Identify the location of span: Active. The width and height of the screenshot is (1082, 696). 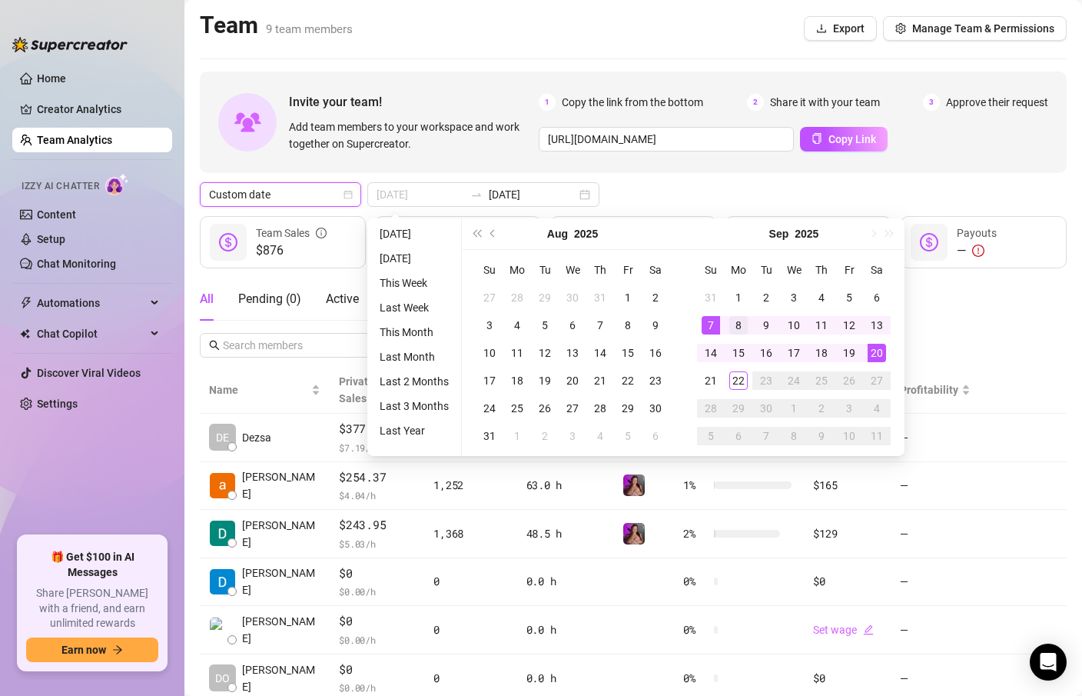
(342, 298).